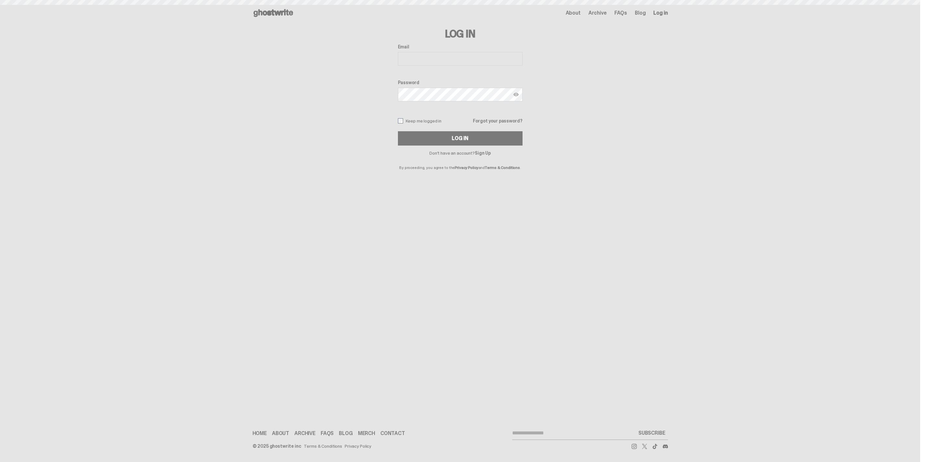 This screenshot has width=925, height=462. I want to click on span: About, so click(573, 13).